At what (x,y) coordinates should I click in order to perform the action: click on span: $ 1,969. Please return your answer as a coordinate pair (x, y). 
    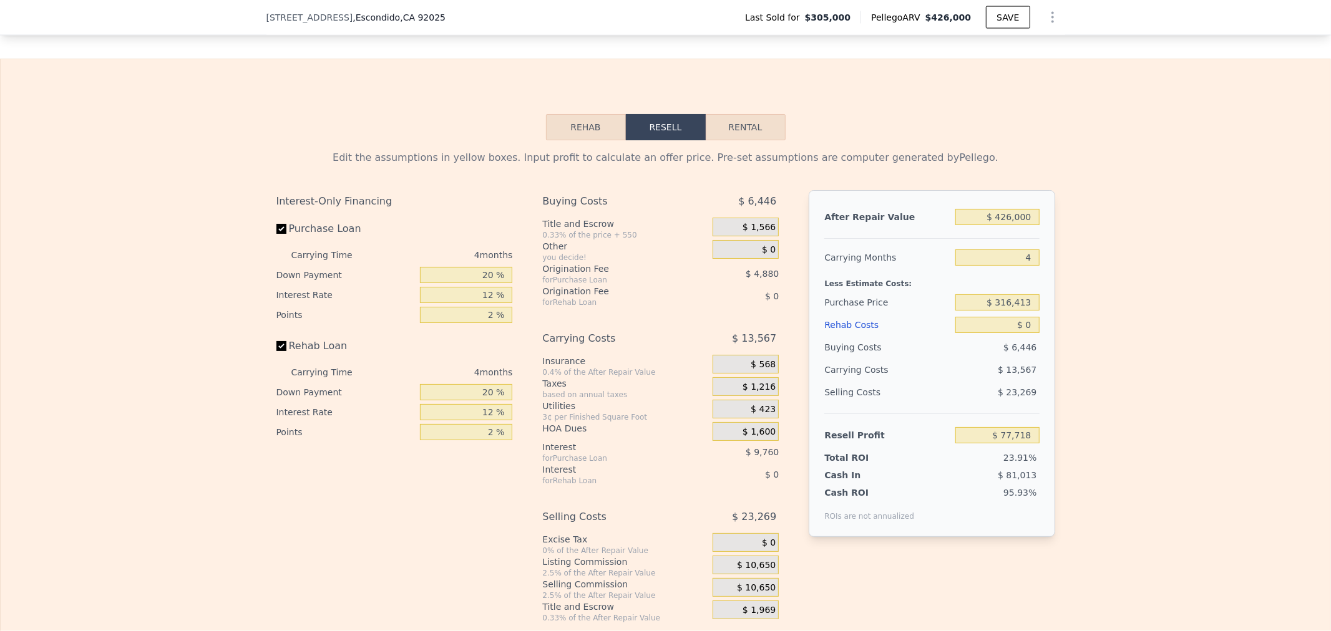
    Looking at the image, I should click on (759, 611).